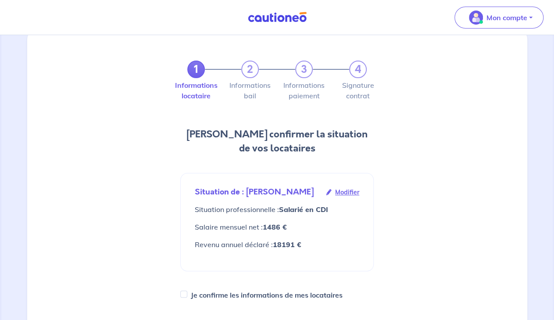 The image size is (554, 320). I want to click on strong: 1486 €, so click(275, 227).